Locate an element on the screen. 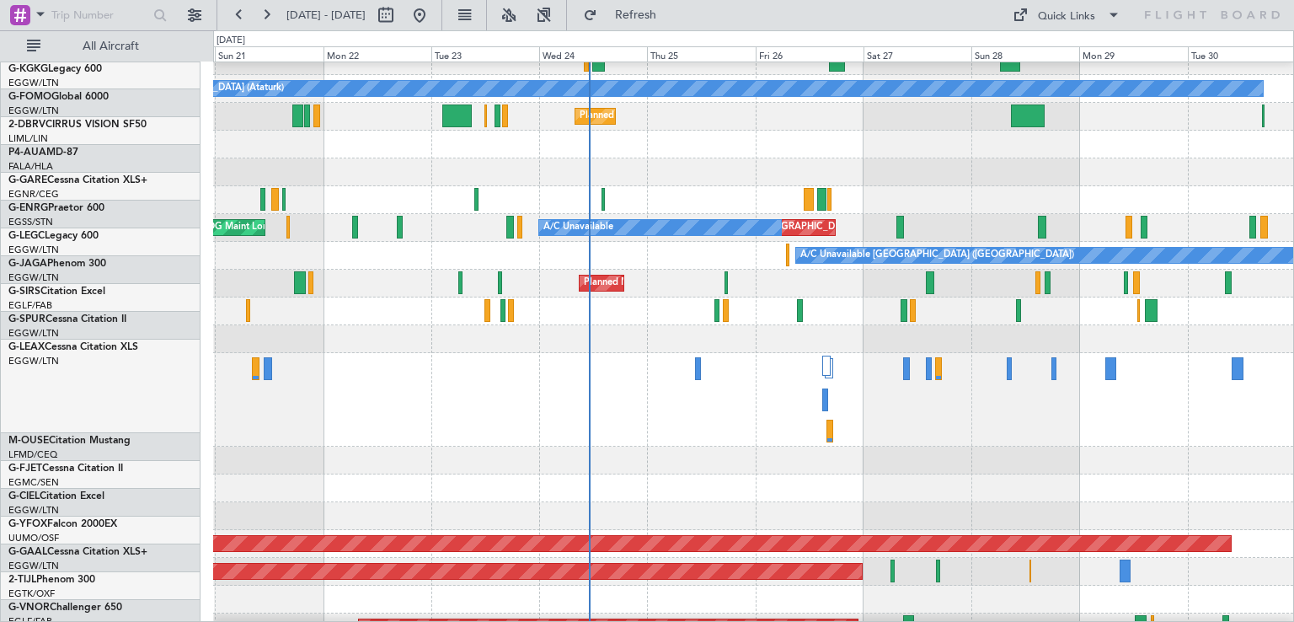  a: G-YFOXFalcon 2000EX is located at coordinates (62, 524).